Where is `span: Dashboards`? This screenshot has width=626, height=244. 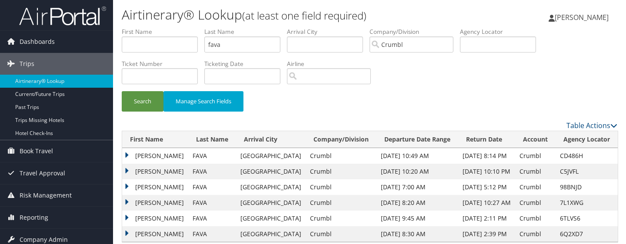
span: Dashboards is located at coordinates (37, 42).